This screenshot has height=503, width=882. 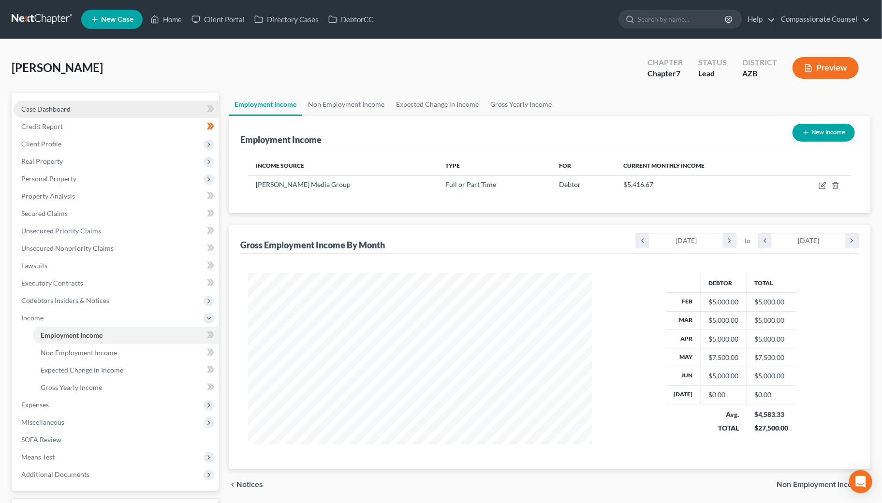 What do you see at coordinates (684, 376) in the screenshot?
I see `th: Jun` at bounding box center [684, 376].